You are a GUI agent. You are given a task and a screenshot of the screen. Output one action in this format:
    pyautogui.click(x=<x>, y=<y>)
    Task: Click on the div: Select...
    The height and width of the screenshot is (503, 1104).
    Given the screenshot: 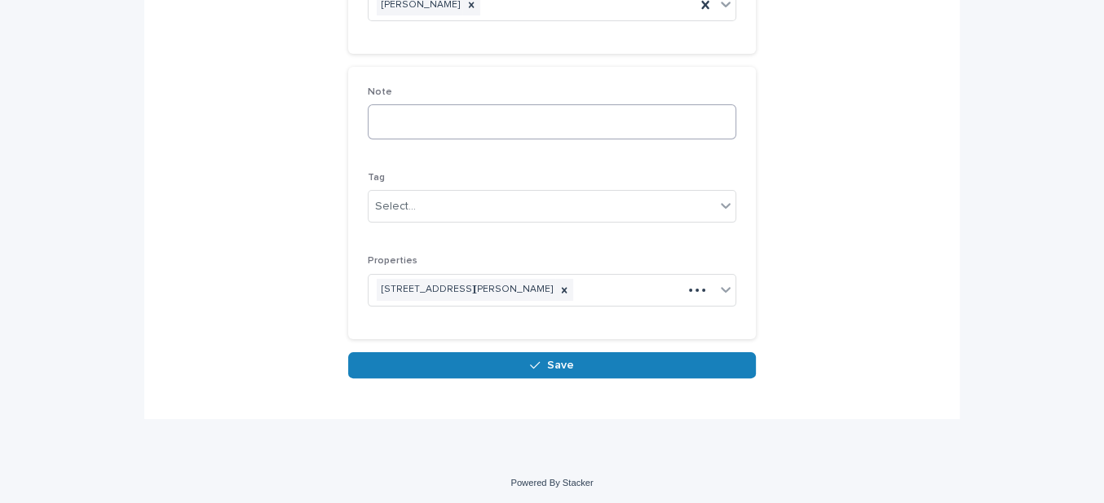 What is the action you would take?
    pyautogui.click(x=396, y=206)
    